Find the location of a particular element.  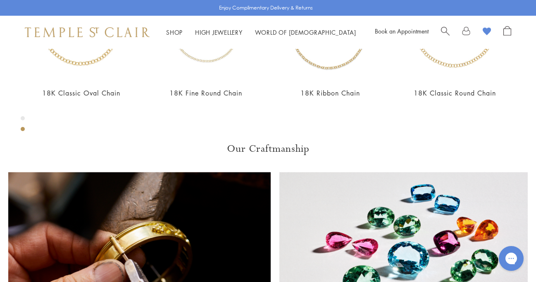

a: 18K Fine Round Chain is located at coordinates (206, 93).